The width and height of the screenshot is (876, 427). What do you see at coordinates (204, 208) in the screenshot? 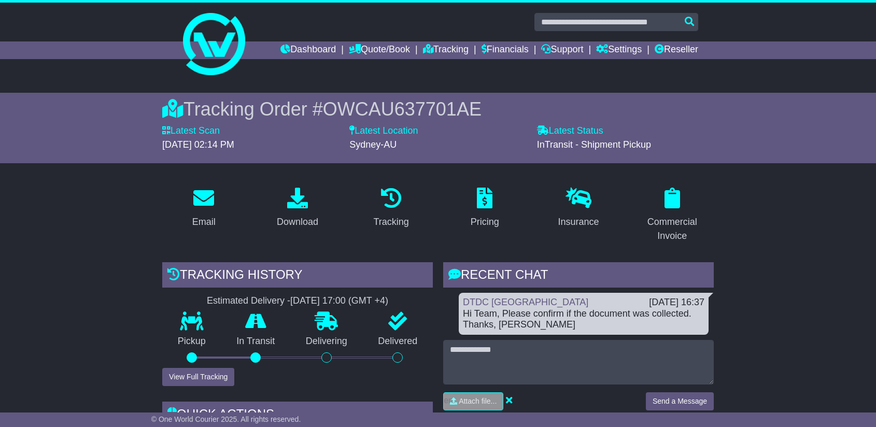
I see `a: Email` at bounding box center [204, 208].